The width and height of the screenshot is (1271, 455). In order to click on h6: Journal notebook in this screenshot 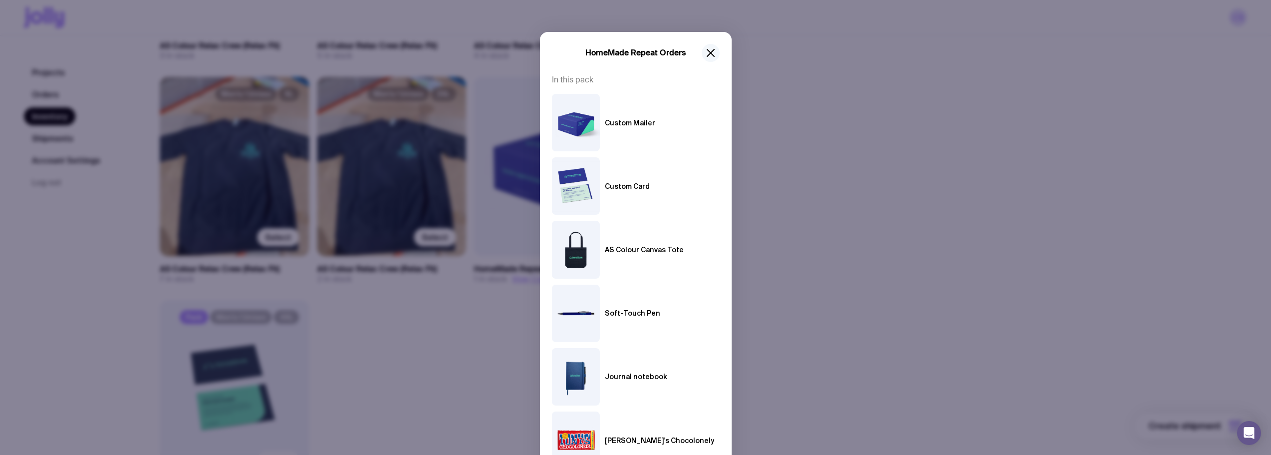, I will do `click(636, 377)`.